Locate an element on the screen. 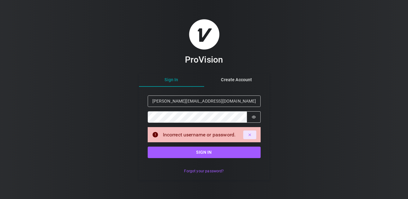  h3: ProVision is located at coordinates (204, 60).